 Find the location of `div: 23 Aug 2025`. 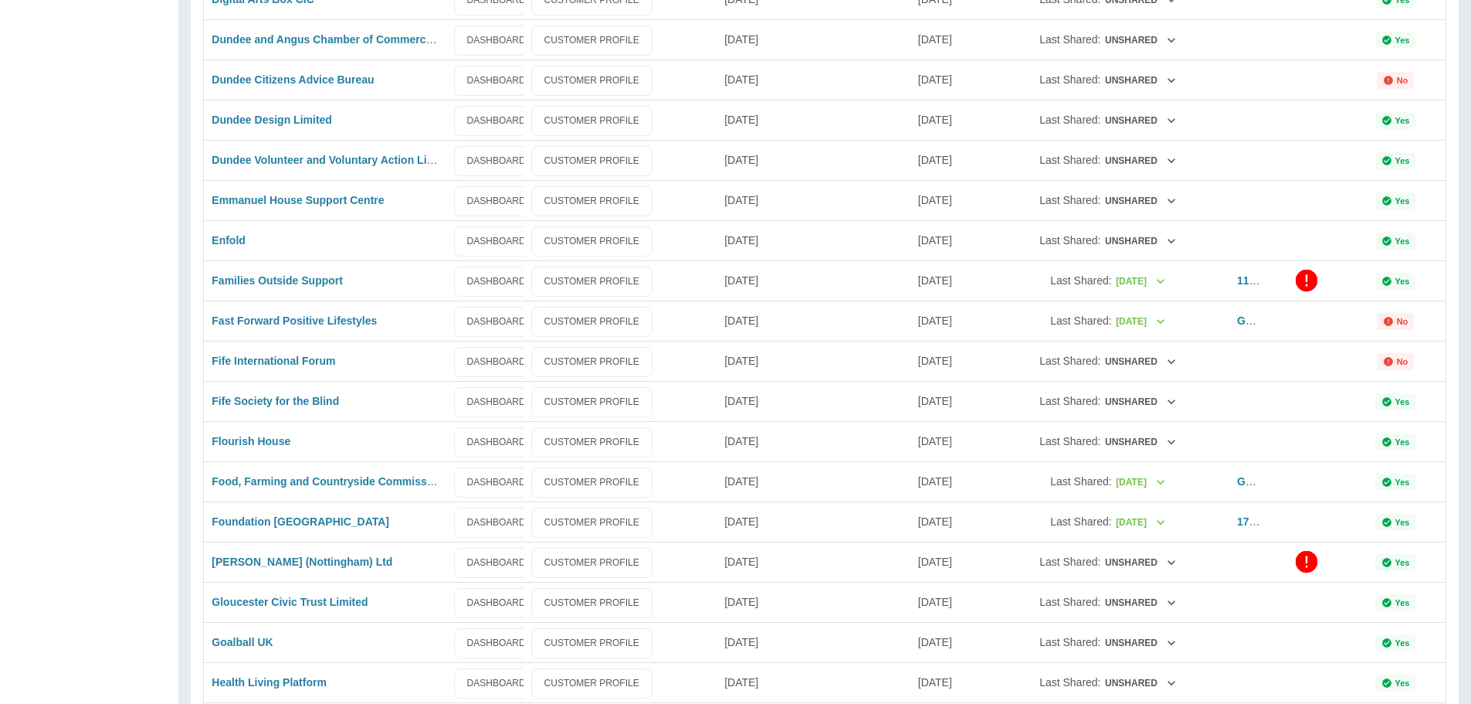

div: 23 Aug 2025 is located at coordinates (949, 80).